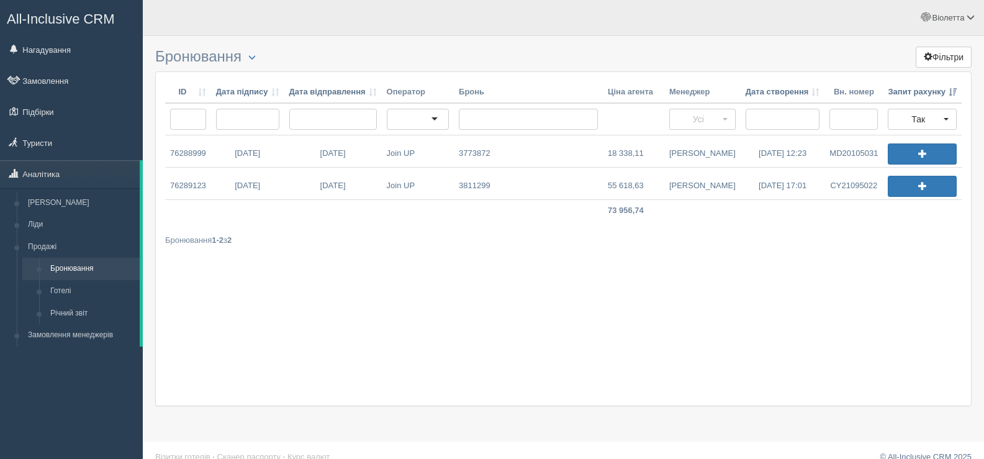 The height and width of the screenshot is (459, 984). Describe the element at coordinates (702, 92) in the screenshot. I see `th: Менеджер` at that location.